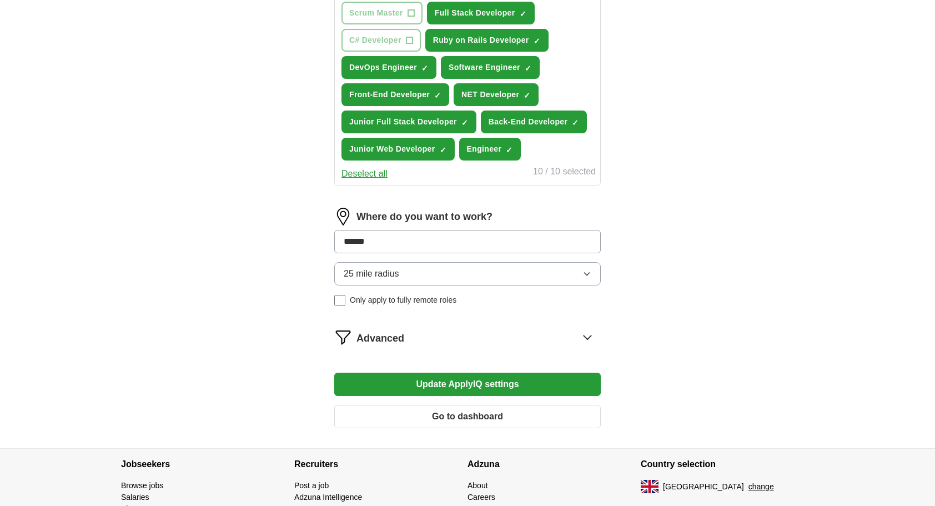 The height and width of the screenshot is (506, 935). Describe the element at coordinates (383, 67) in the screenshot. I see `span: DevOps Engineer` at that location.